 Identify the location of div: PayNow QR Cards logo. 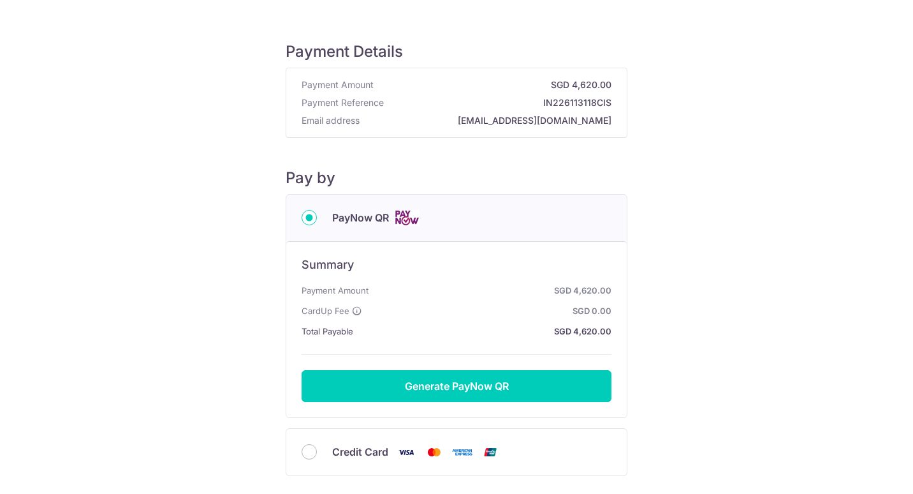
(457, 217).